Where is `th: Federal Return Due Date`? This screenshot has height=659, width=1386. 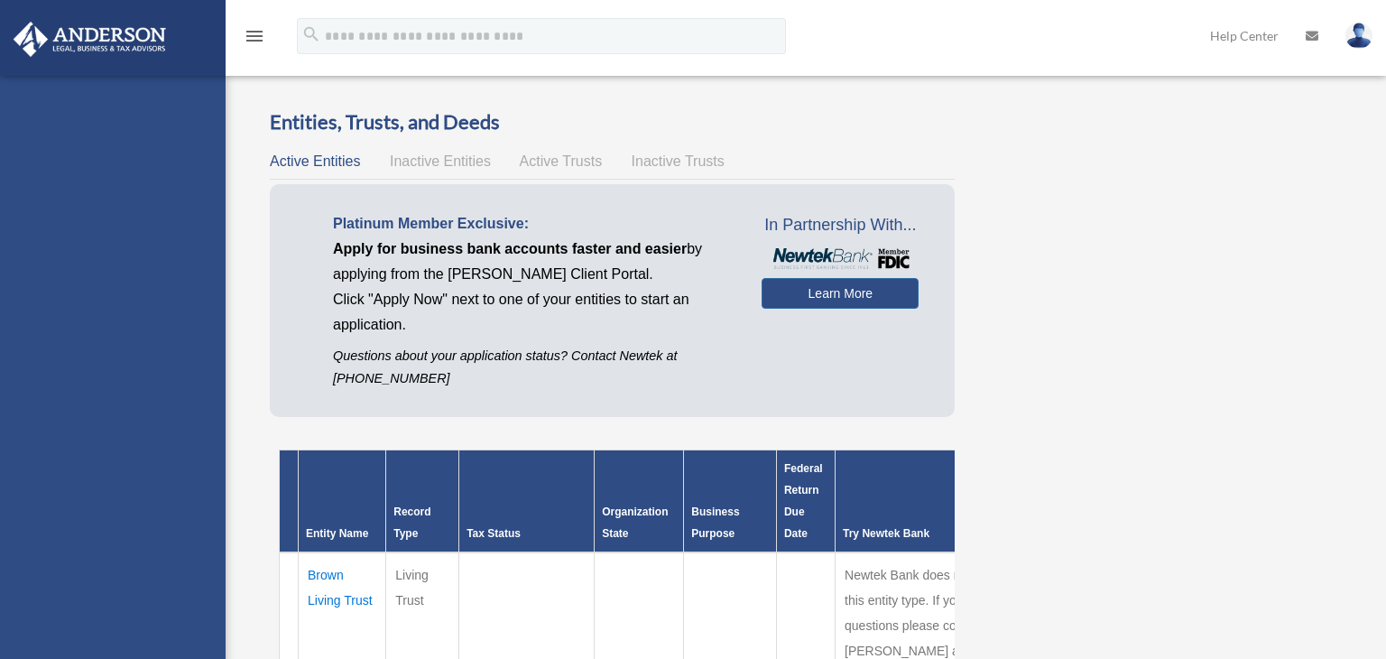
th: Federal Return Due Date is located at coordinates (805, 502).